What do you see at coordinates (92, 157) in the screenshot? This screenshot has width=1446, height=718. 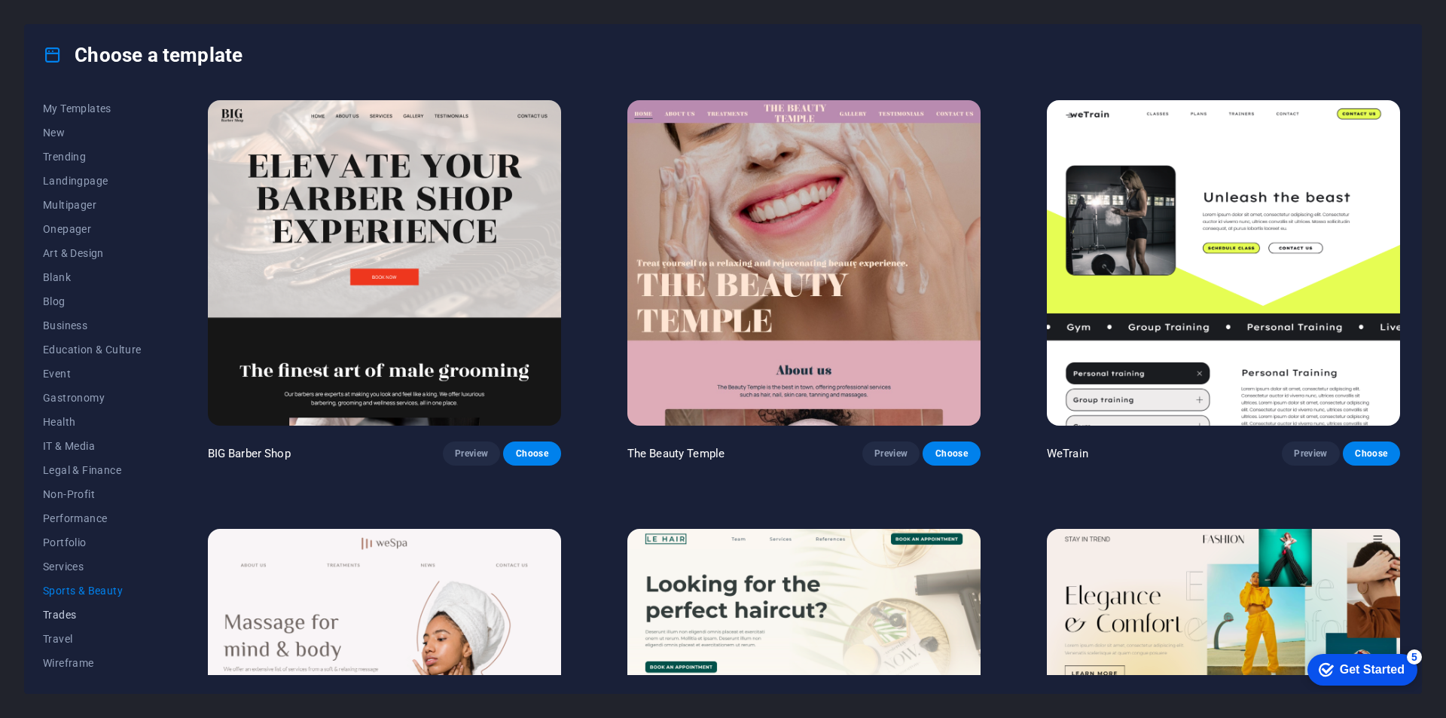 I see `span: Trending` at bounding box center [92, 157].